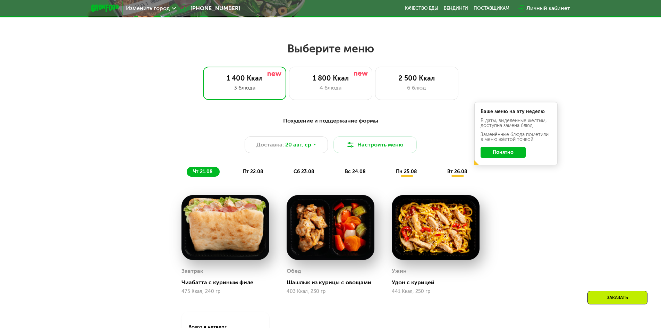 The image size is (661, 328). I want to click on a: Вендинги, so click(456, 8).